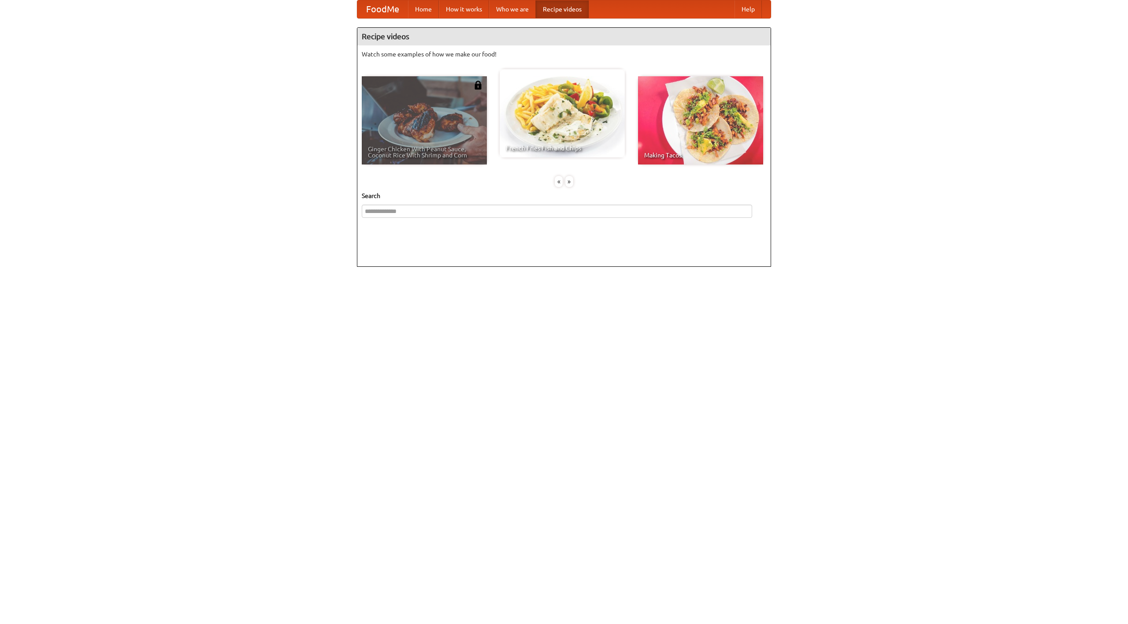 This screenshot has width=1128, height=624. What do you see at coordinates (478, 85) in the screenshot?
I see `img: 483408.png` at bounding box center [478, 85].